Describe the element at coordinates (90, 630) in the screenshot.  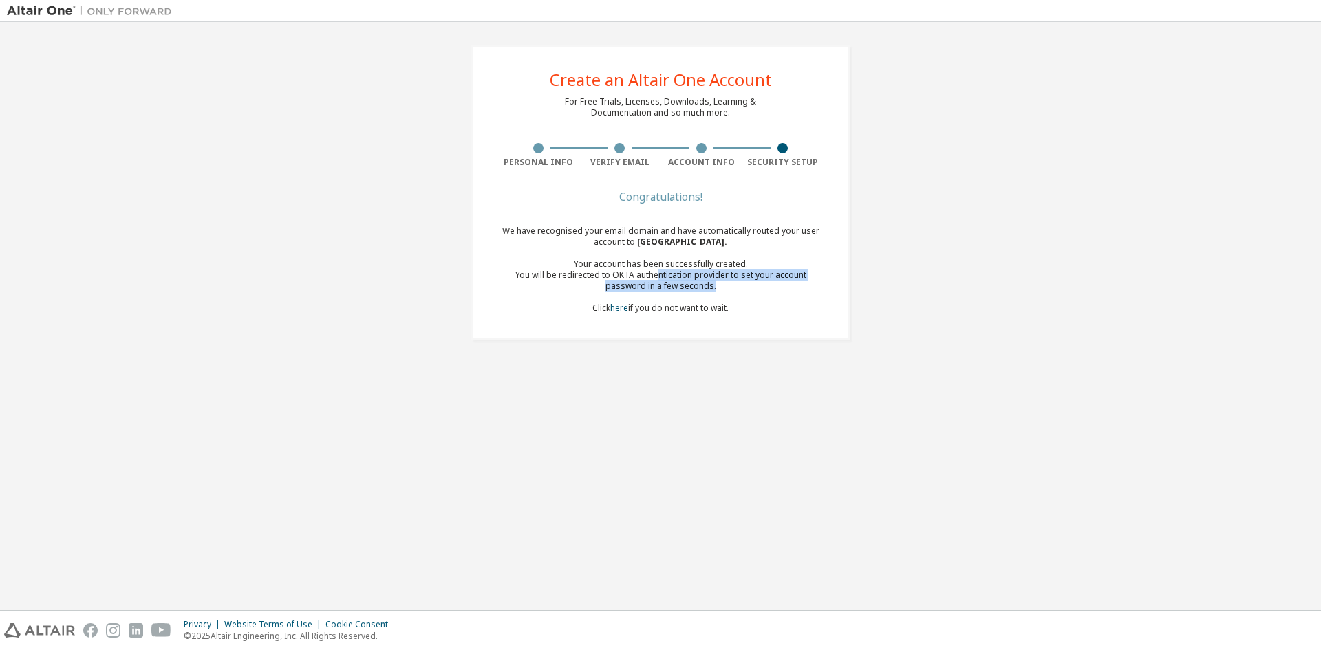
I see `img: facebook.svg` at that location.